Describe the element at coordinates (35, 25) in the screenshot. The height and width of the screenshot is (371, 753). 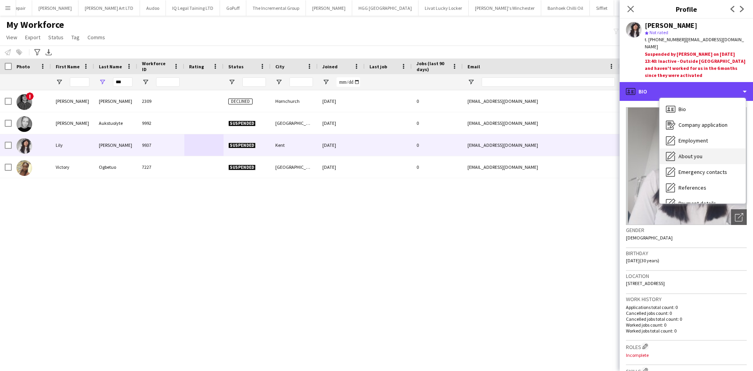
I see `span: My Workforce` at that location.